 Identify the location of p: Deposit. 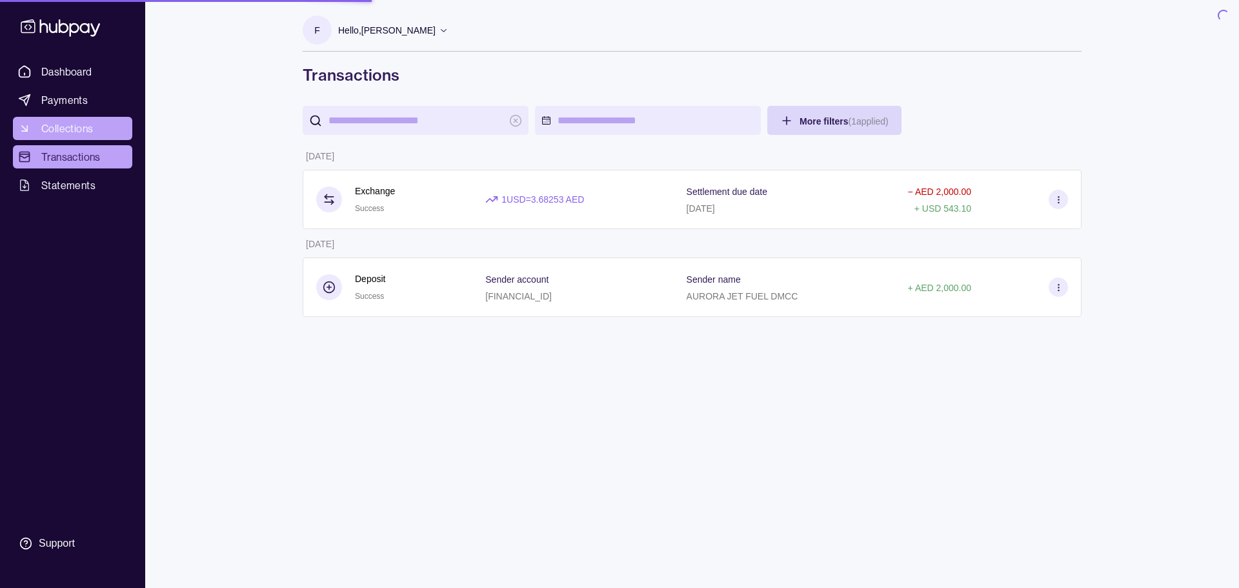
(370, 279).